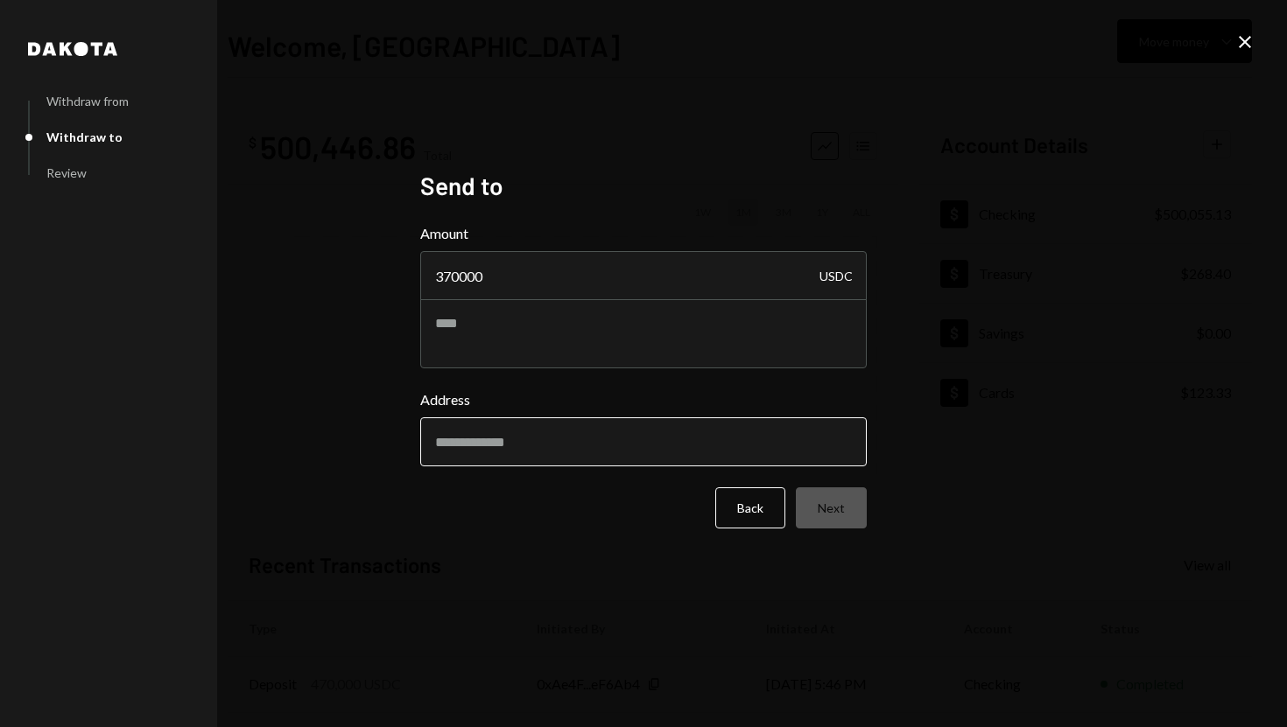 This screenshot has height=727, width=1287. I want to click on button: Back, so click(750, 508).